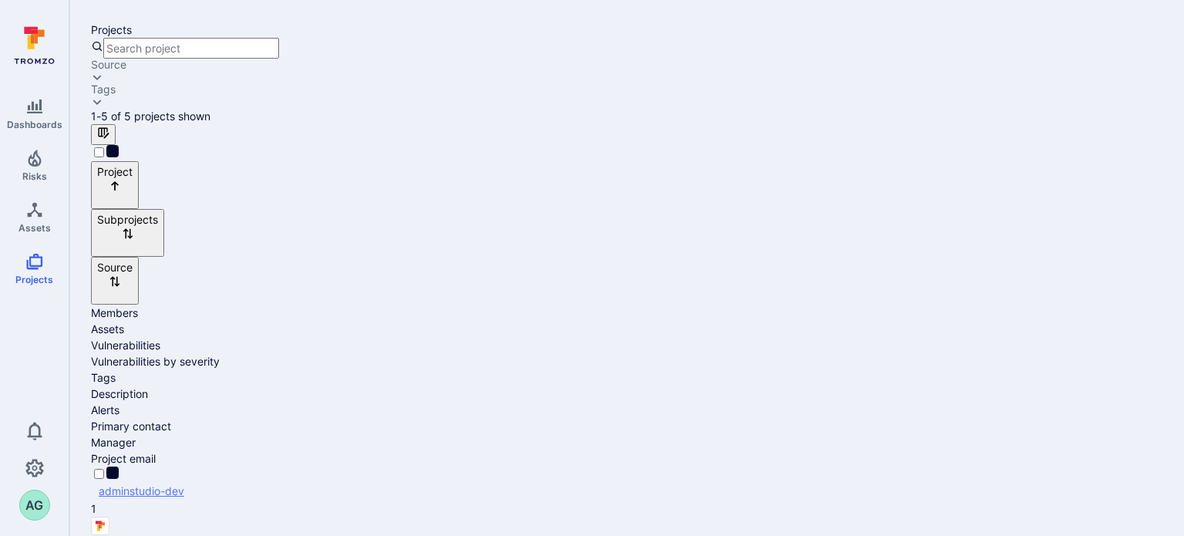  Describe the element at coordinates (627, 474) in the screenshot. I see `div: Cell for selection` at that location.